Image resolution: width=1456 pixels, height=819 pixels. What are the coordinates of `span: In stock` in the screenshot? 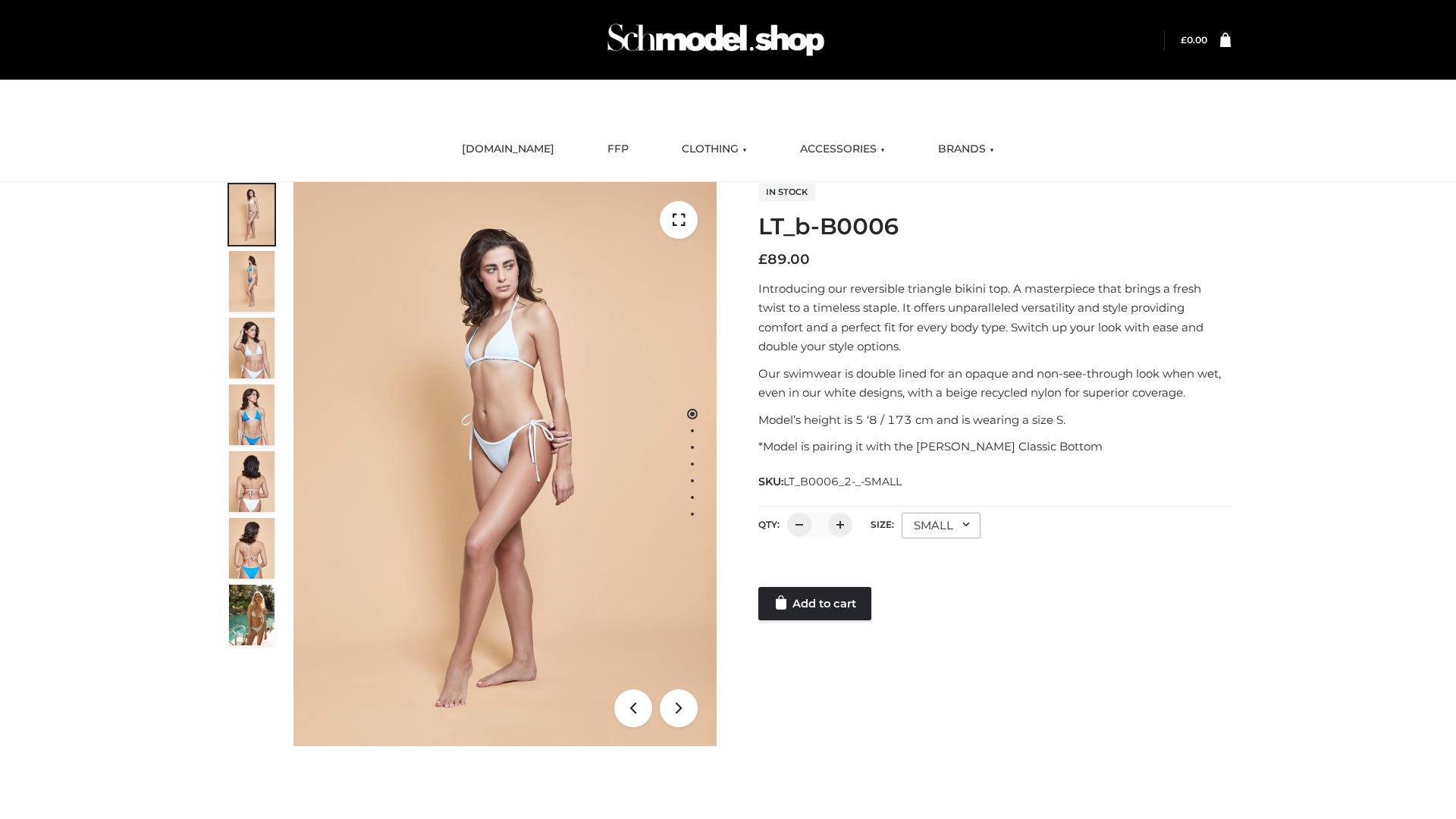 It's located at (786, 192).